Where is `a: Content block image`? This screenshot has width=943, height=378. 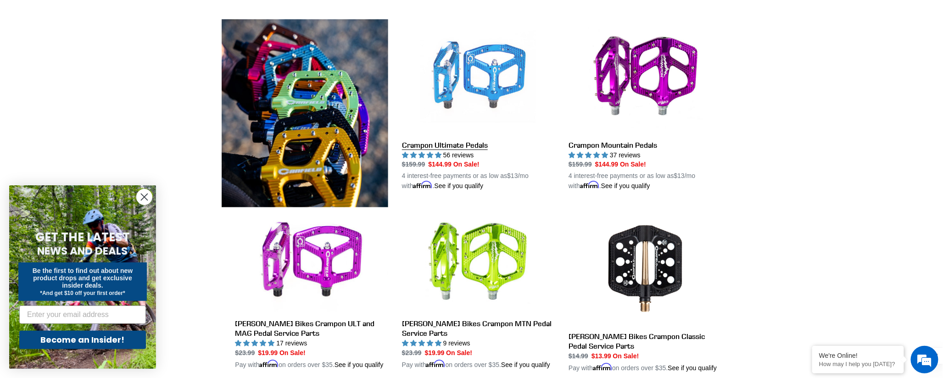
a: Content block image is located at coordinates (305, 113).